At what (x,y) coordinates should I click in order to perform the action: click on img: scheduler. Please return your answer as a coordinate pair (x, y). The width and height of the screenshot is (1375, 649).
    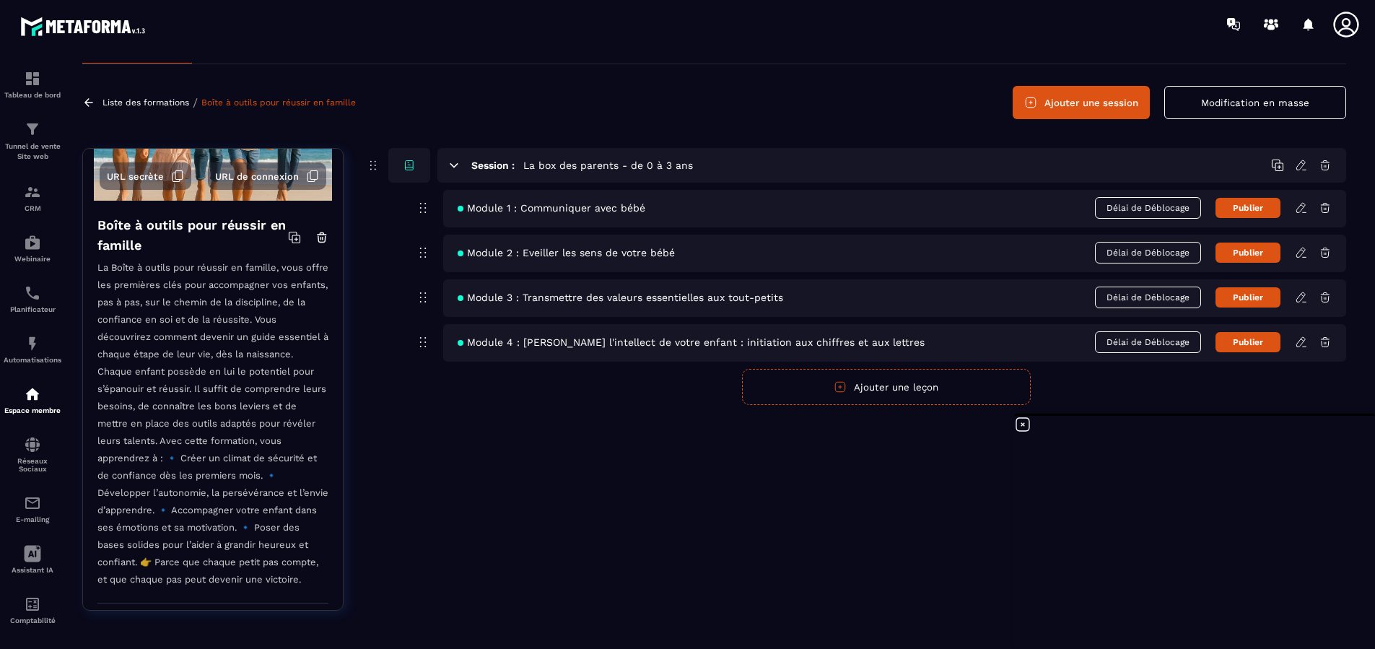
    Looking at the image, I should click on (32, 293).